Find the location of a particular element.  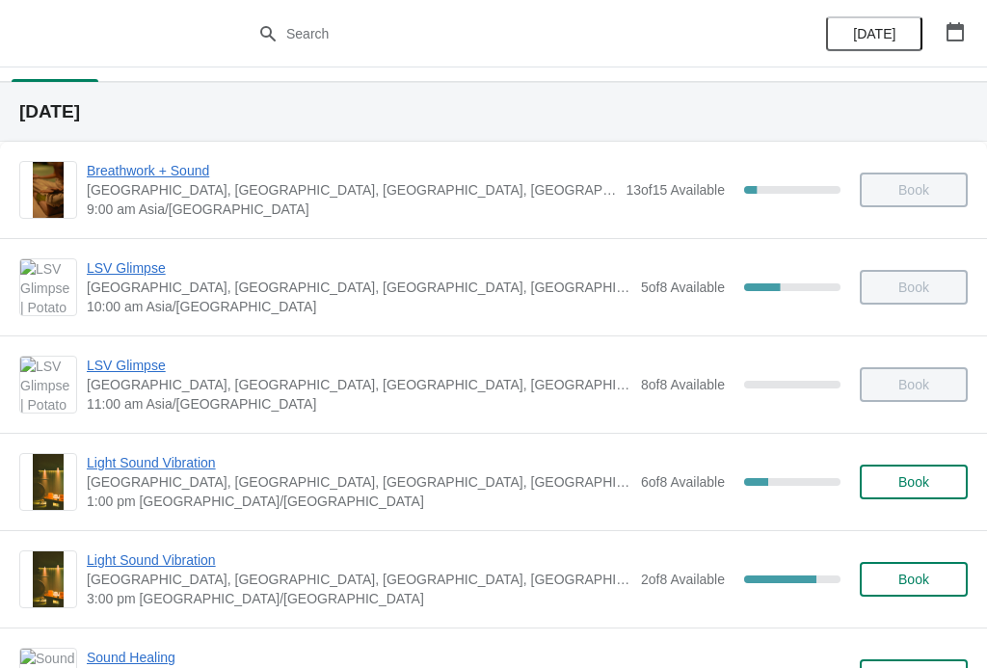

span: 2 of 8 Available is located at coordinates (682, 579).